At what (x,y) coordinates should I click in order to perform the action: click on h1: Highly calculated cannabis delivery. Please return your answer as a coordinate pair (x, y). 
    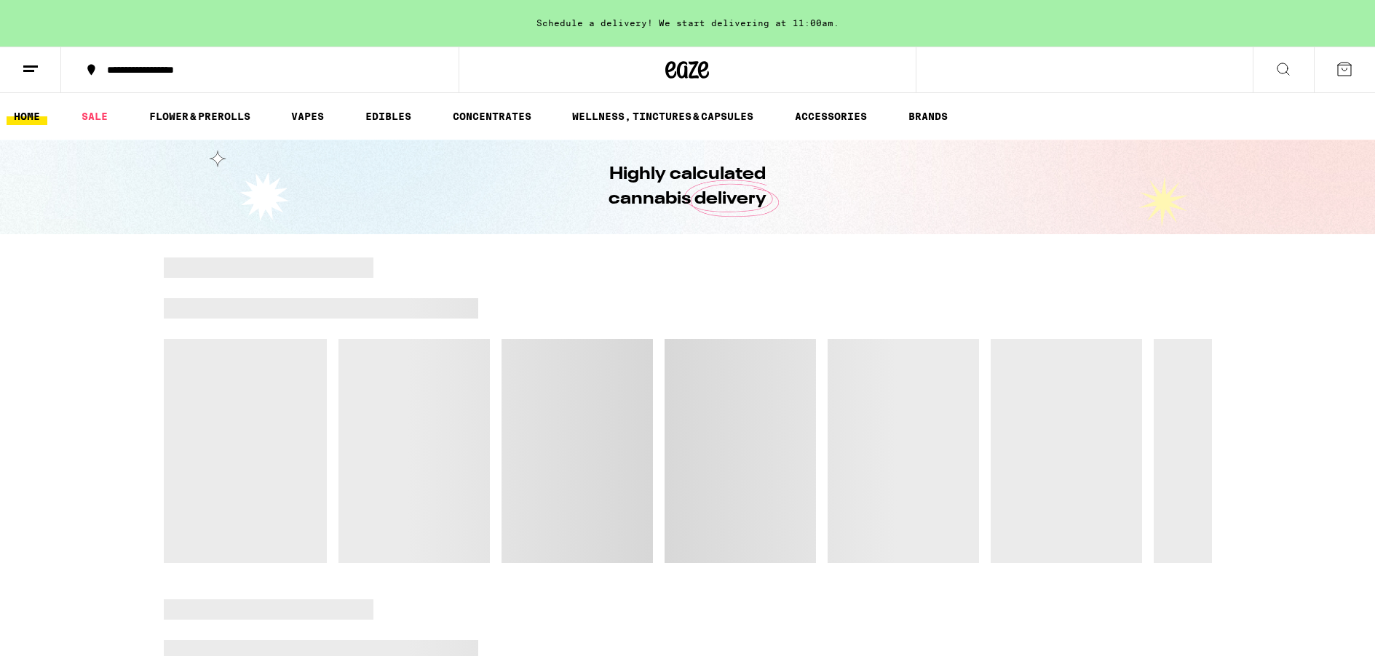
    Looking at the image, I should click on (688, 187).